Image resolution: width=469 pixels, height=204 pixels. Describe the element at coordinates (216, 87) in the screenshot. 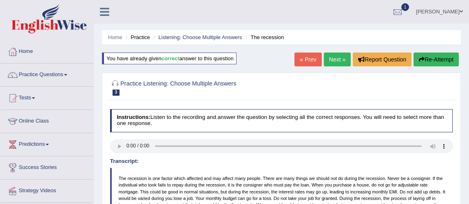

I see `h2: Practice Listening: Choose Multiple Answers` at that location.